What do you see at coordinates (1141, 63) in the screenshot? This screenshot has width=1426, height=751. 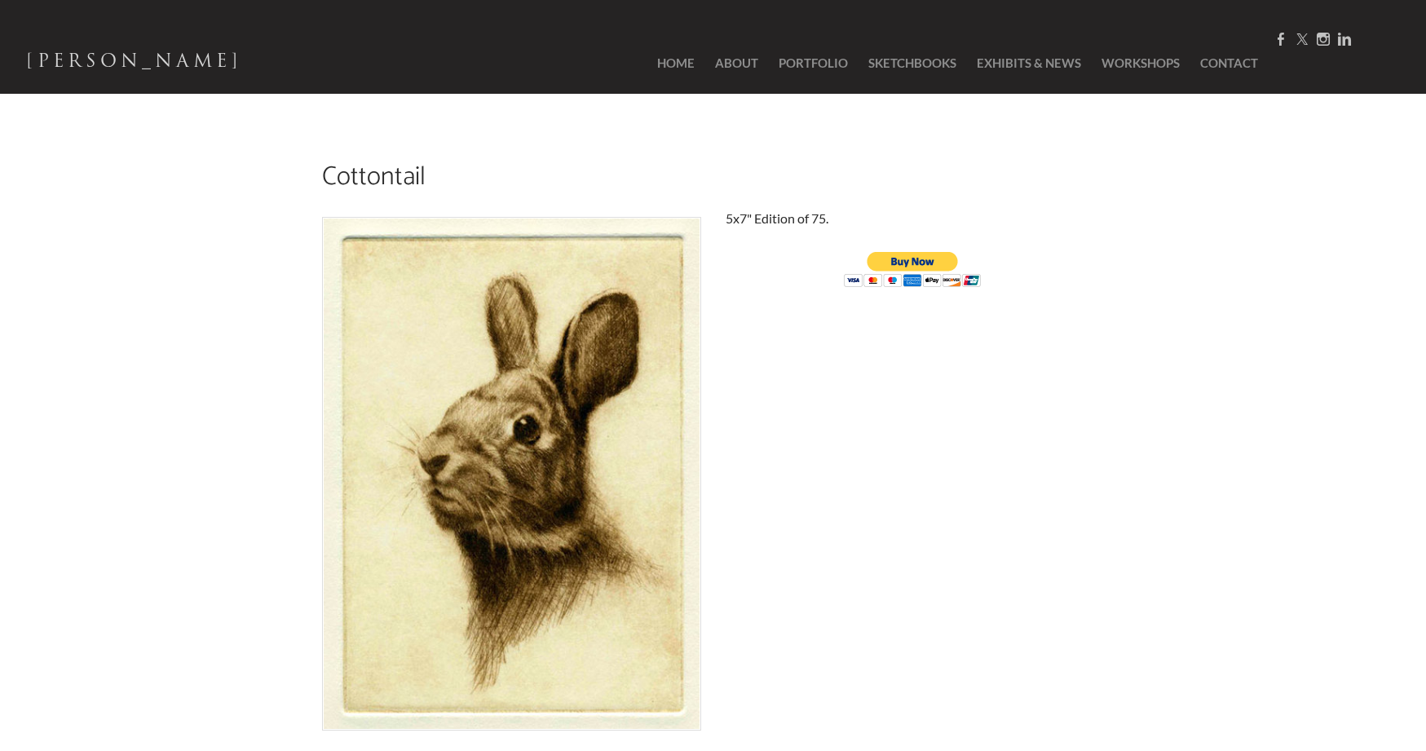 I see `a: Workshops` at bounding box center [1141, 63].